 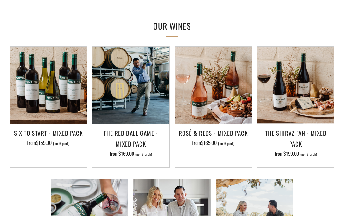 What do you see at coordinates (48, 143) in the screenshot?
I see `a: Six To Start - Mixed Pack from$159.00 (per 6 pack)` at bounding box center [48, 143].